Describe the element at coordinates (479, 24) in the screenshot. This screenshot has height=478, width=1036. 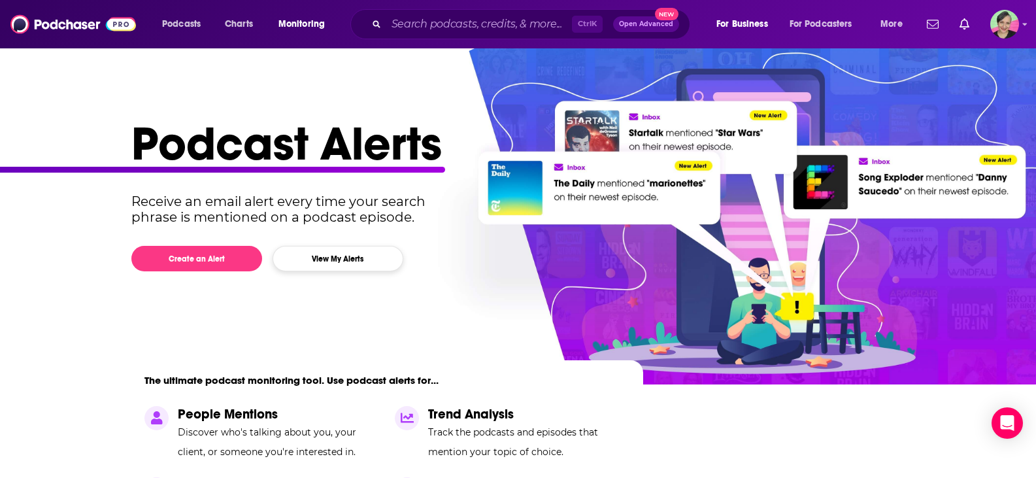
I see `input: Search podcasts, credits, & more...` at that location.